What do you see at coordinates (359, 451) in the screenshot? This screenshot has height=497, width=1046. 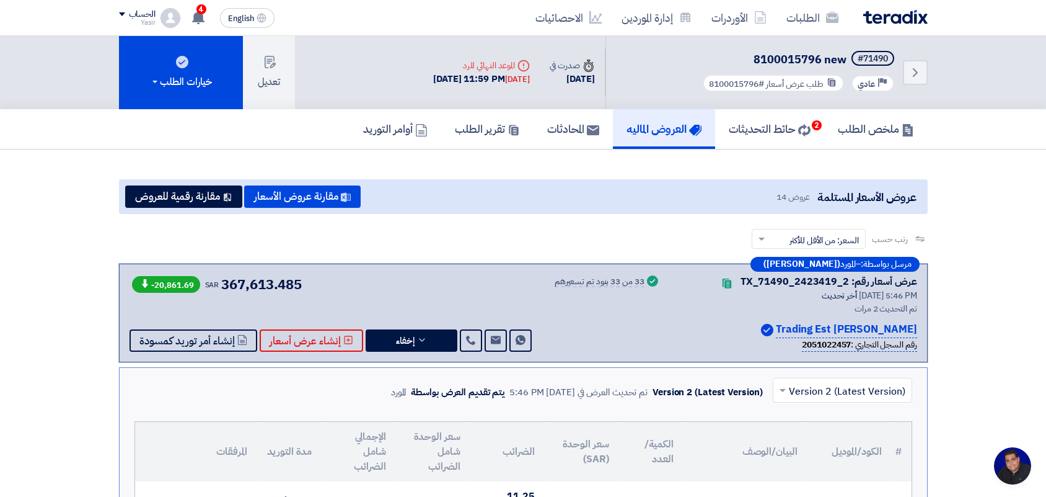 I see `th: الإجمالي شامل الضرائب` at bounding box center [359, 451].